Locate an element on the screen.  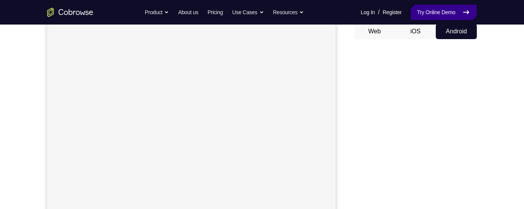
a: Try Online Demo is located at coordinates (444, 12).